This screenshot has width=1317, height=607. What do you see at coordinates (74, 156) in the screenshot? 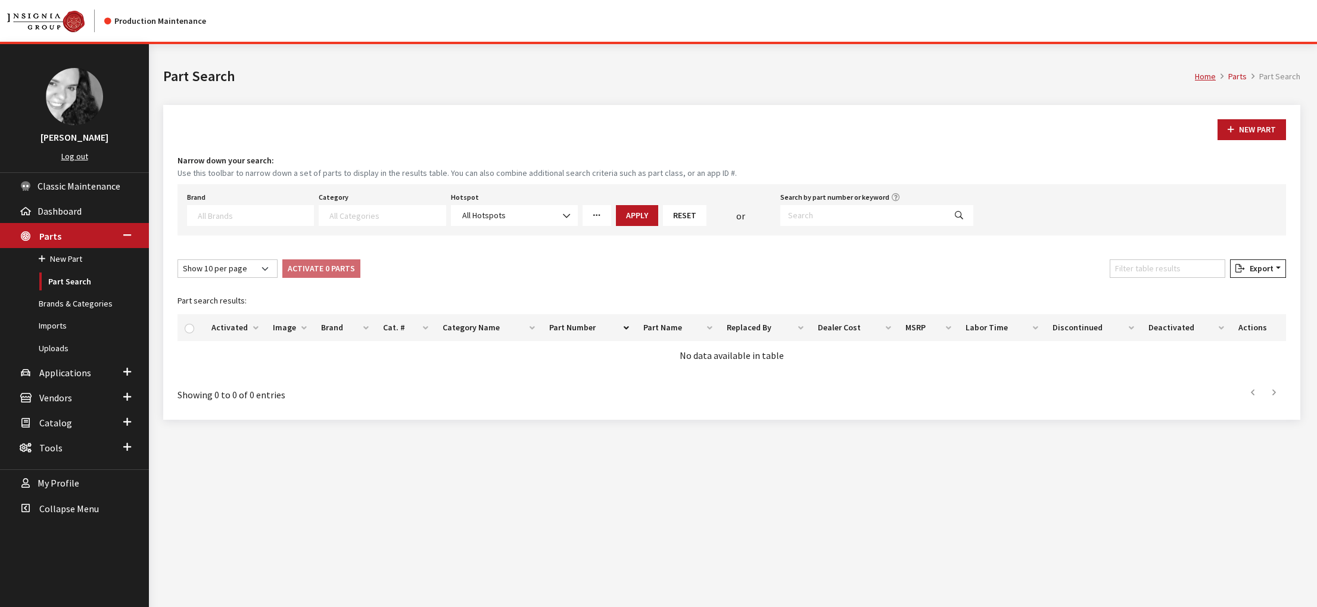
I see `a: Log out` at bounding box center [74, 156].